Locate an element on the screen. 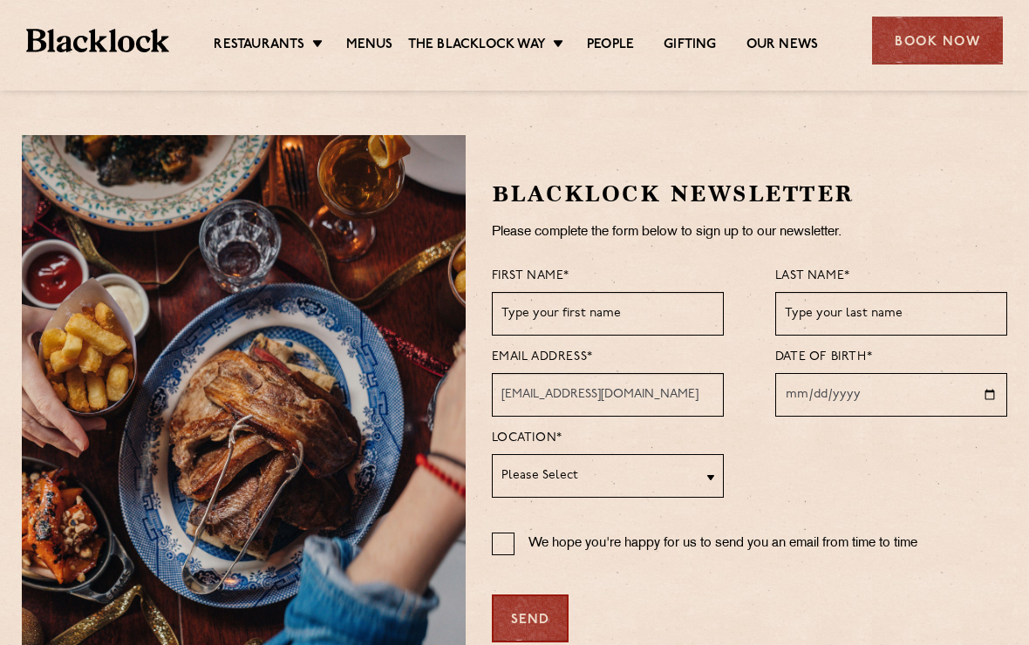  label: Email Address* is located at coordinates (543, 358).